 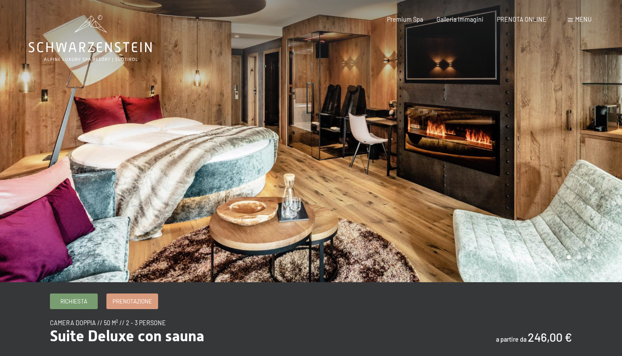 What do you see at coordinates (584, 19) in the screenshot?
I see `span: Menu` at bounding box center [584, 19].